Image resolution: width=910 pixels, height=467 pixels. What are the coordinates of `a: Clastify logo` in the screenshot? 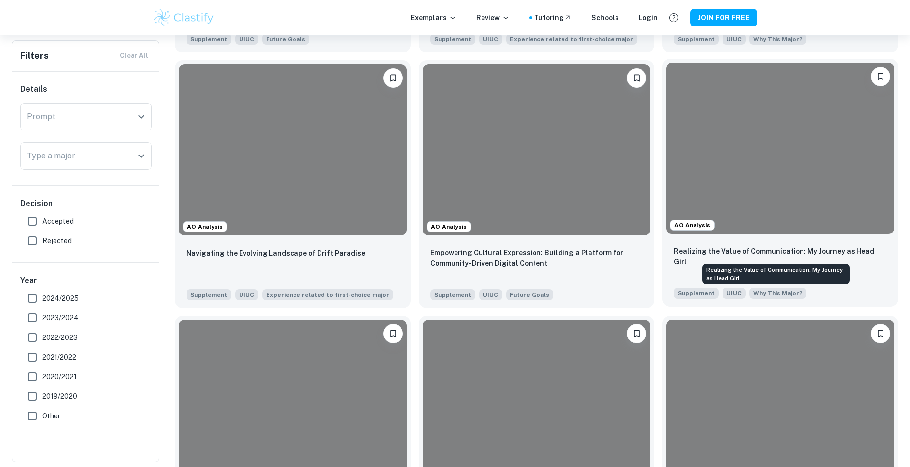 It's located at (184, 18).